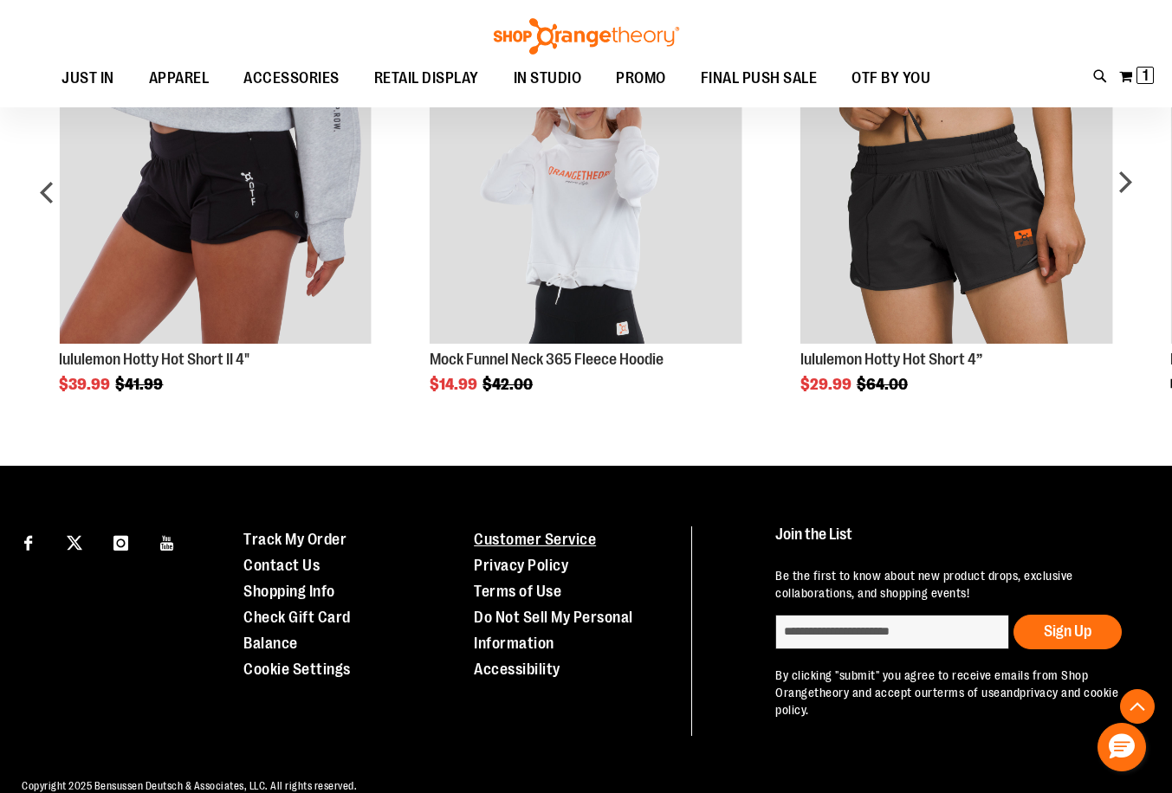 This screenshot has width=1172, height=793. I want to click on span: $29.99, so click(827, 385).